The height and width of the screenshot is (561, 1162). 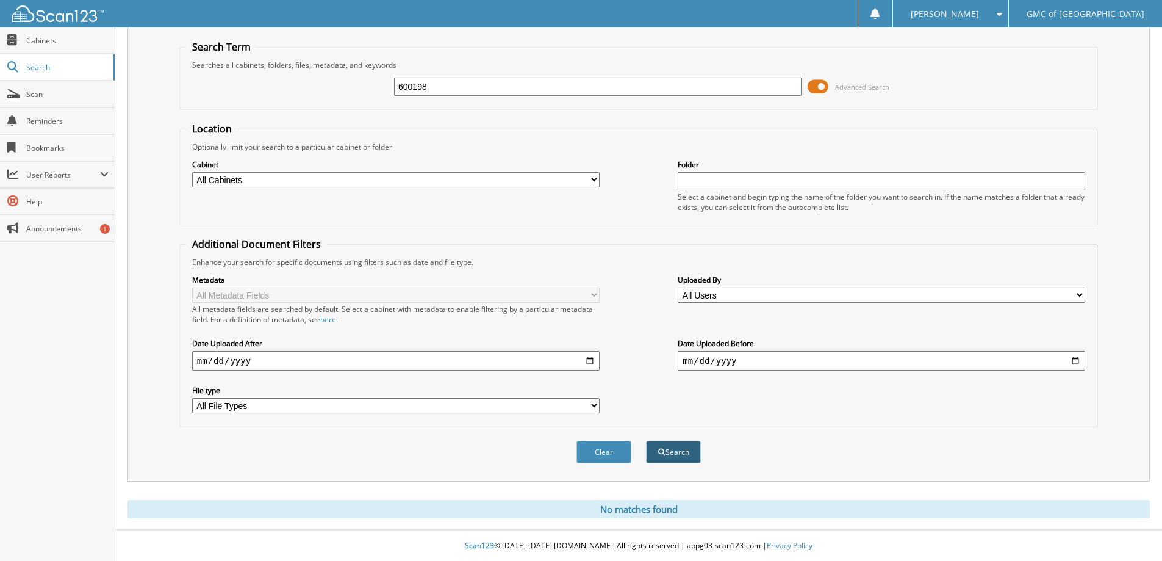 What do you see at coordinates (67, 121) in the screenshot?
I see `span: Reminders` at bounding box center [67, 121].